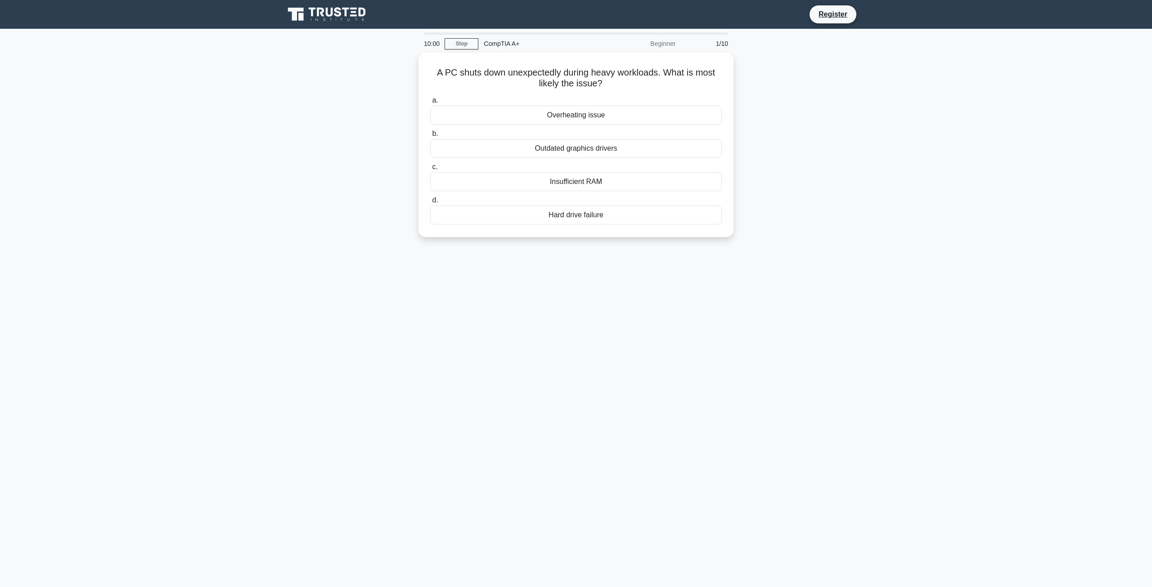 The width and height of the screenshot is (1152, 587). What do you see at coordinates (576, 148) in the screenshot?
I see `div: Outdated graphics drivers` at bounding box center [576, 148].